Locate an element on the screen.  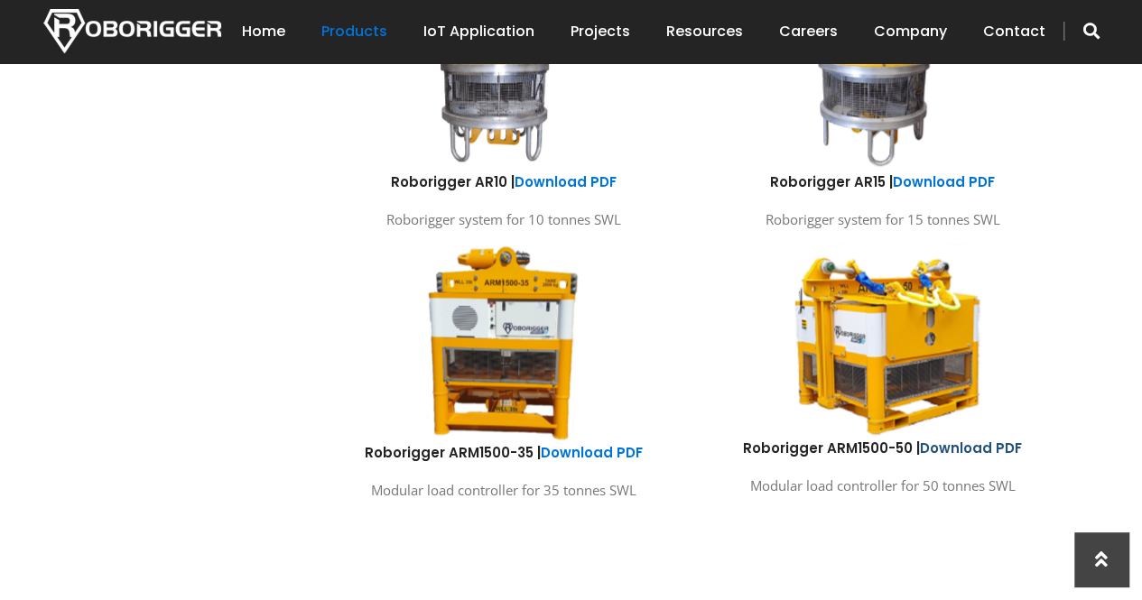
p: Modular load controller for 35 tonnes SWL is located at coordinates (504, 490).